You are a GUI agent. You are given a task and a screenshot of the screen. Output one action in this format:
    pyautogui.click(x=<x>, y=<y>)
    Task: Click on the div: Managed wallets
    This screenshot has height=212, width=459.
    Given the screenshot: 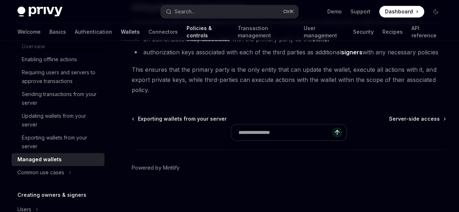 What is the action you would take?
    pyautogui.click(x=40, y=160)
    